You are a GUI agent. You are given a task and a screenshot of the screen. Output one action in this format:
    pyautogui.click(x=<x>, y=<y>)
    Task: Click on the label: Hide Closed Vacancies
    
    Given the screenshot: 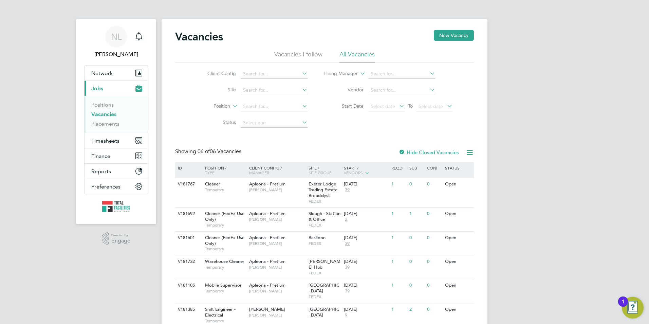 What is the action you would take?
    pyautogui.click(x=429, y=152)
    